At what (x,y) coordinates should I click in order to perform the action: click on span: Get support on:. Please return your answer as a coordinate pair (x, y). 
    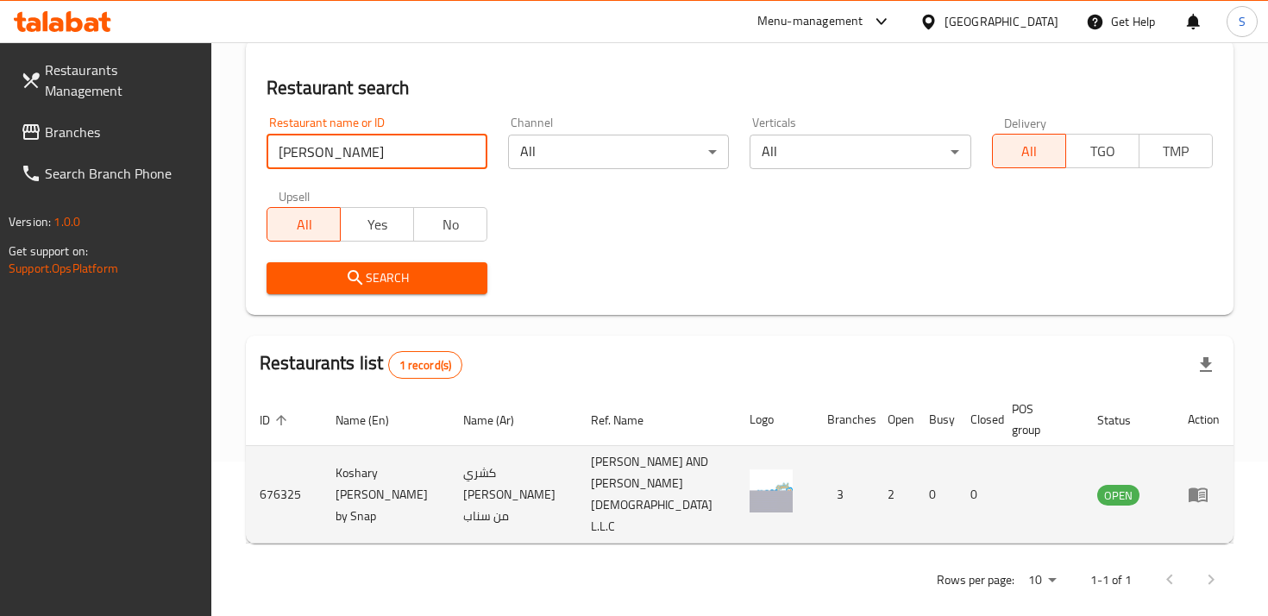
    Looking at the image, I should click on (48, 251).